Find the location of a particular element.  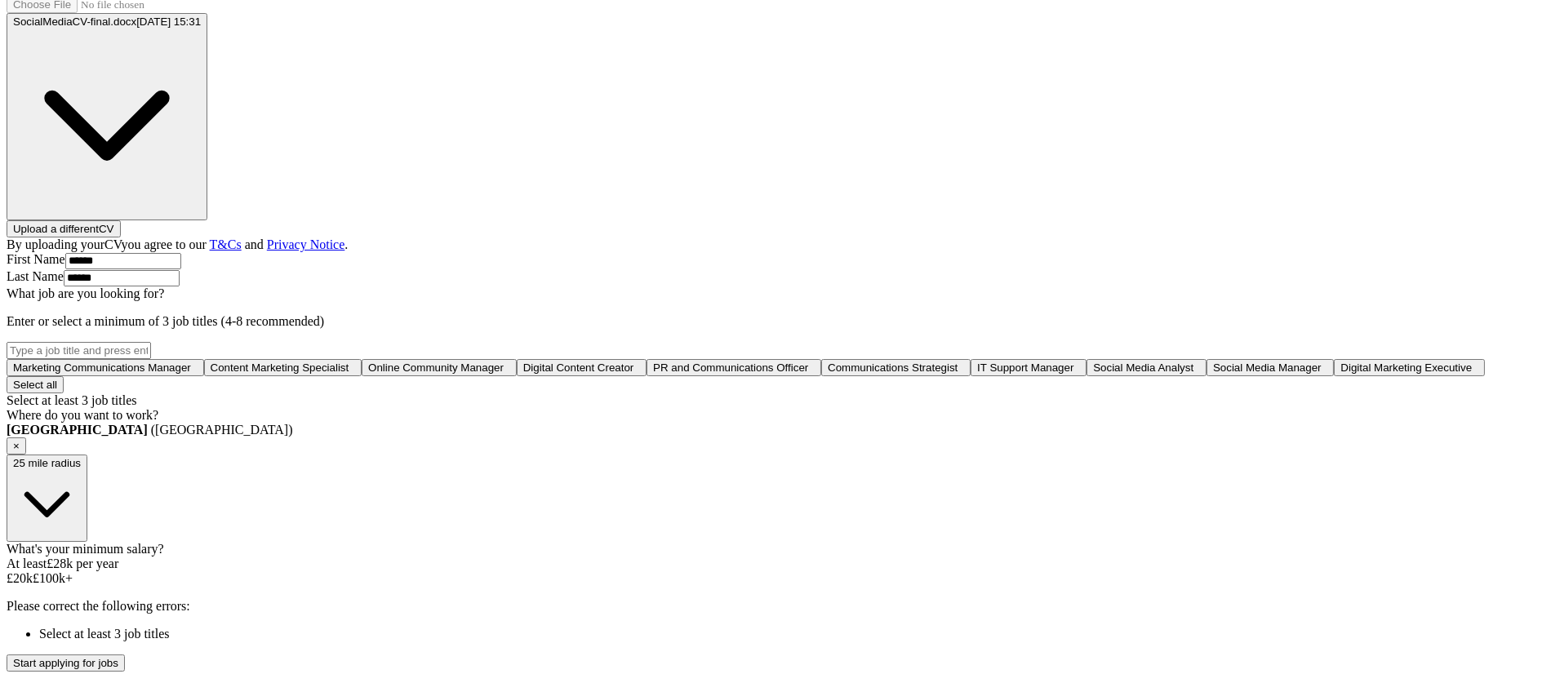

label: Where do you want to work? is located at coordinates (82, 415).